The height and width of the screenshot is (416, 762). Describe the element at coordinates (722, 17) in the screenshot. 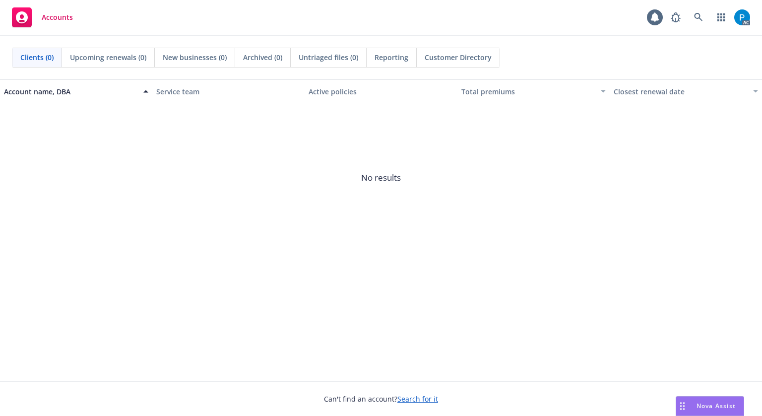

I see `a: Switch app` at that location.